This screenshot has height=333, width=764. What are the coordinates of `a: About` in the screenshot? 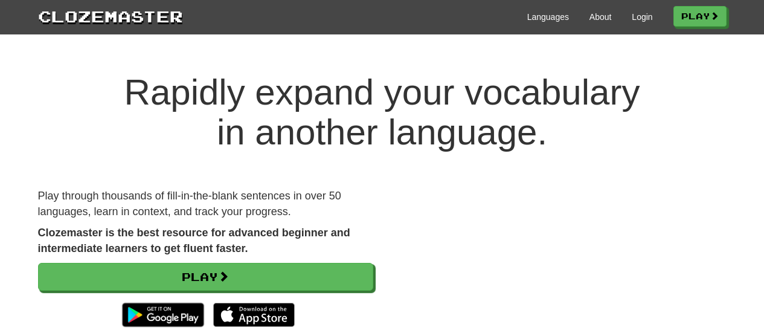 It's located at (600, 17).